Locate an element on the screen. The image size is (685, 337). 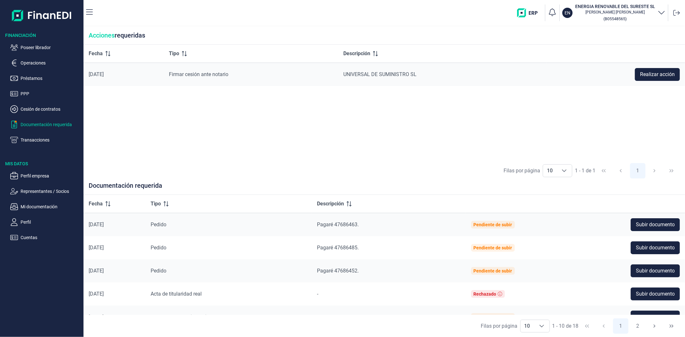
p: Transacciones is located at coordinates (51, 140).